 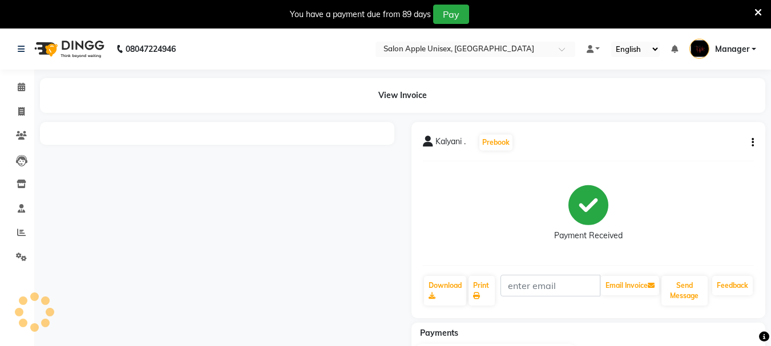 What do you see at coordinates (450, 144) in the screenshot?
I see `span: Kalyani .` at bounding box center [450, 144].